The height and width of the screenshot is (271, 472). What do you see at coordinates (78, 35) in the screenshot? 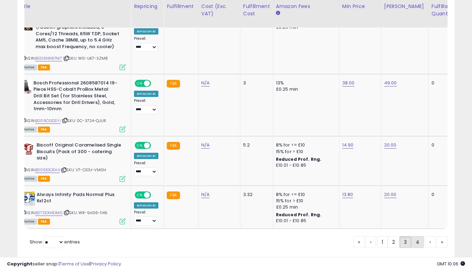
I see `b: AMD Ryzensets 5 9600X Processor (radeon graphics included, 6 Cores/12 Threads, 65W TDP, Socket AM...` at bounding box center [78, 35].